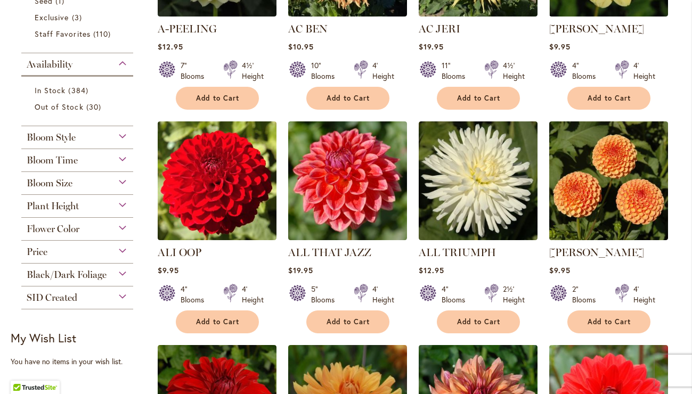 This screenshot has height=394, width=692. Describe the element at coordinates (37, 252) in the screenshot. I see `span: Price` at that location.